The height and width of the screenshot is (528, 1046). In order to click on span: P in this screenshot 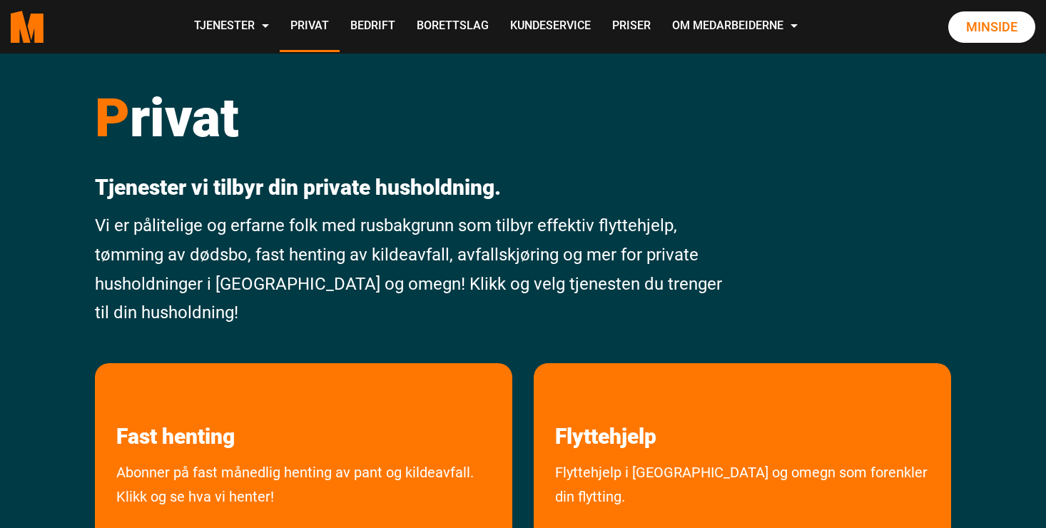, I will do `click(112, 118)`.